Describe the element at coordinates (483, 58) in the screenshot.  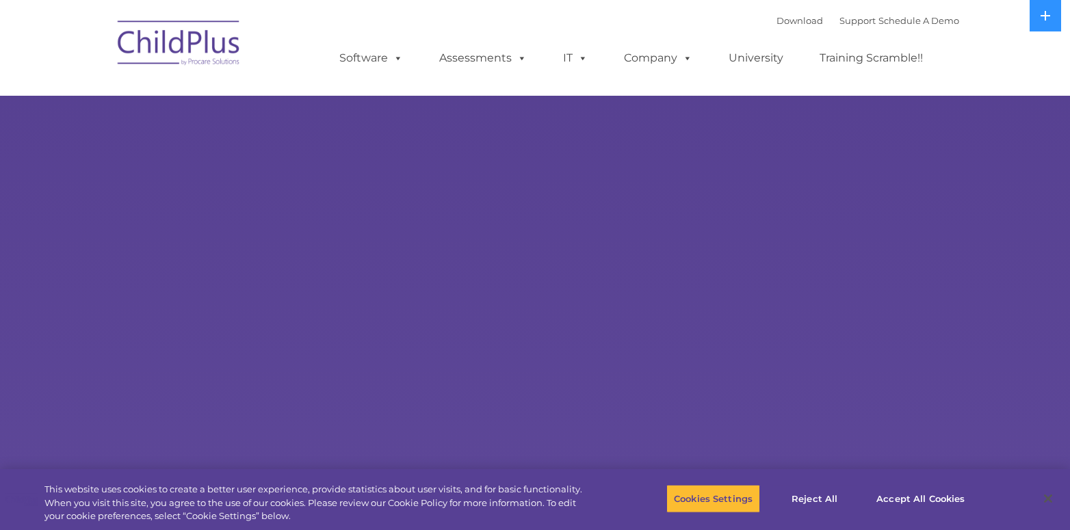
I see `a: Assessments` at that location.